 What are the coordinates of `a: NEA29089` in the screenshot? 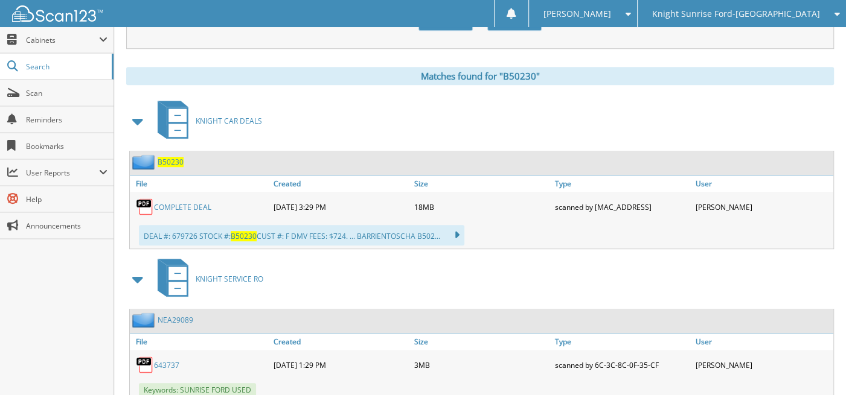 It's located at (175, 320).